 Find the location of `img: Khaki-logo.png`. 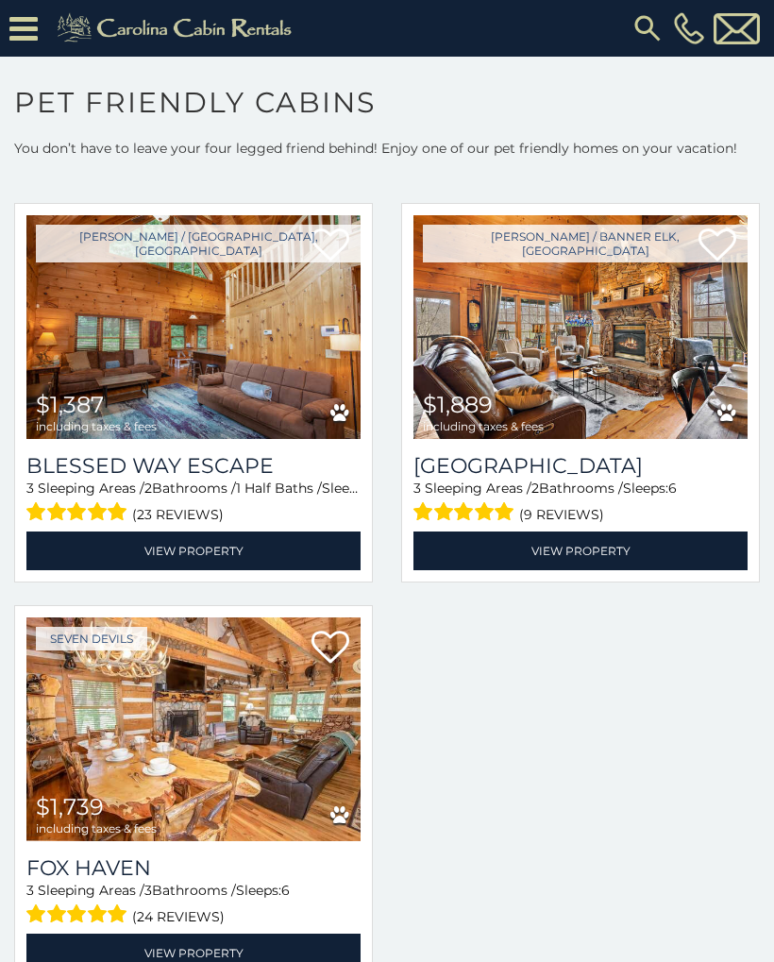

img: Khaki-logo.png is located at coordinates (177, 28).